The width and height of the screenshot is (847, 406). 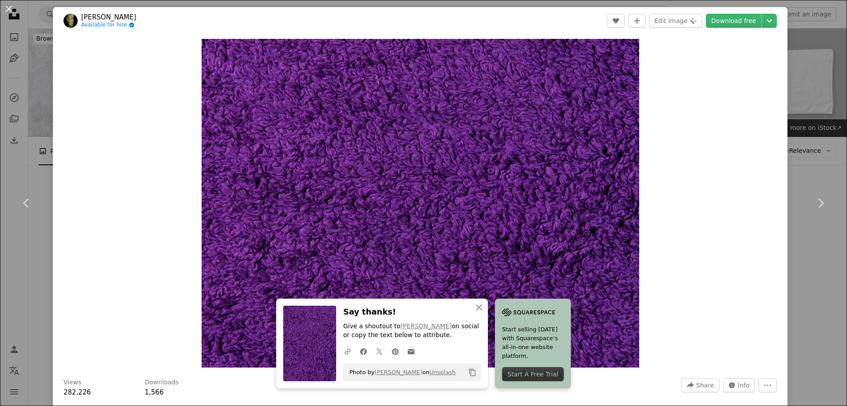 What do you see at coordinates (533, 374) in the screenshot?
I see `div: Start A Free Trial` at bounding box center [533, 374].